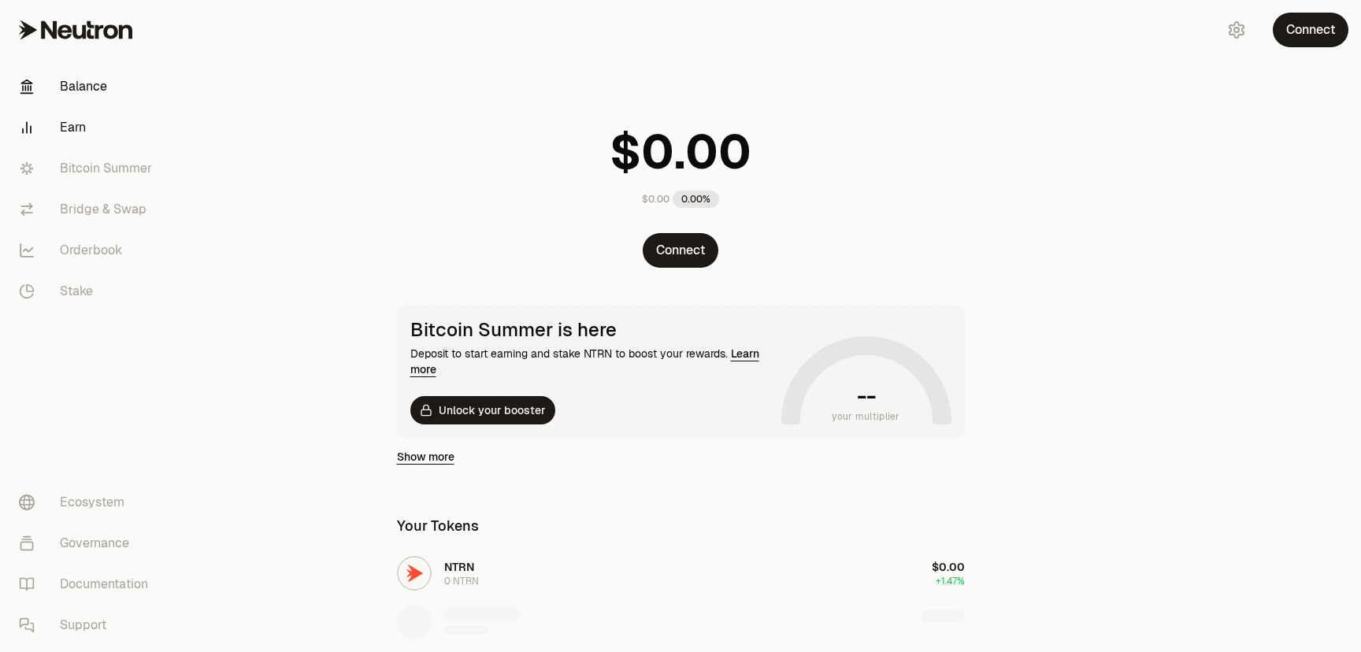 The width and height of the screenshot is (1361, 652). What do you see at coordinates (696, 199) in the screenshot?
I see `div: 0.00%` at bounding box center [696, 199].